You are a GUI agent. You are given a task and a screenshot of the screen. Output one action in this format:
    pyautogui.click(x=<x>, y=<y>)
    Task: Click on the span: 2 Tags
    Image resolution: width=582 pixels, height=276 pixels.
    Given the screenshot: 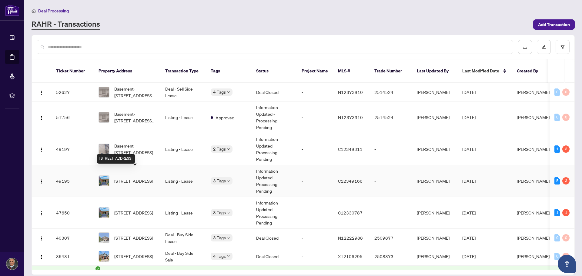 What is the action you would take?
    pyautogui.click(x=220, y=149)
    